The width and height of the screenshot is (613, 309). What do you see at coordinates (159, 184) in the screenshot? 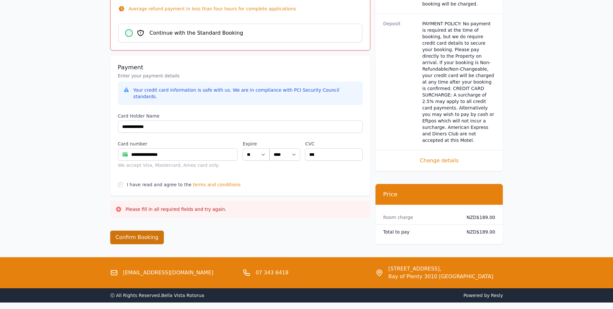
I see `label: I have read and agree to the` at bounding box center [159, 184].